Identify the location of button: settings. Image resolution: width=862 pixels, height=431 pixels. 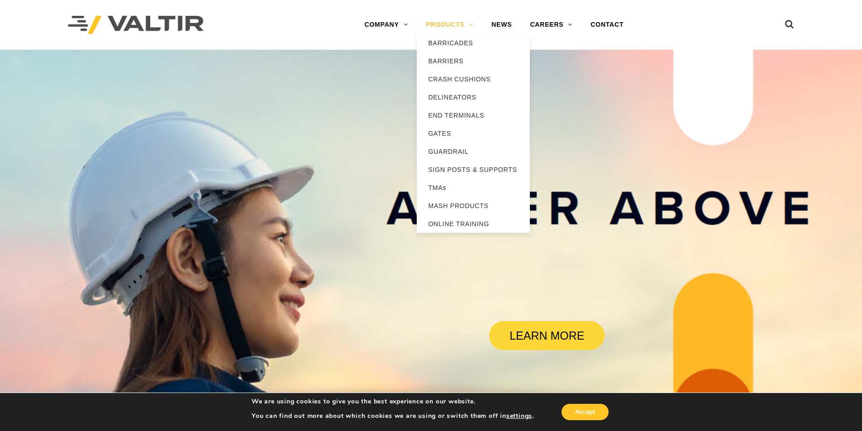
(519, 416).